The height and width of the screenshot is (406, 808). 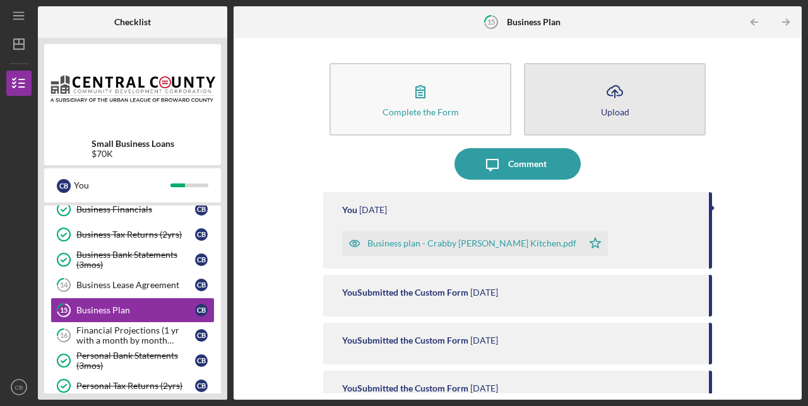 I want to click on div: Financial Projections (1 yr with a month by month breakdown), so click(x=136, y=336).